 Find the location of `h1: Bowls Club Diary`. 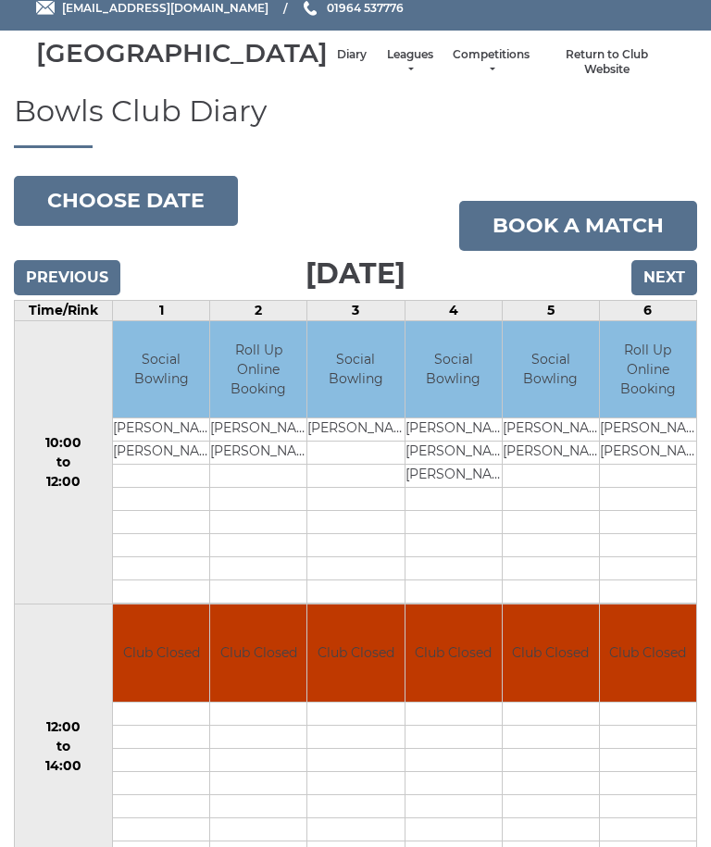

h1: Bowls Club Diary is located at coordinates (355, 121).